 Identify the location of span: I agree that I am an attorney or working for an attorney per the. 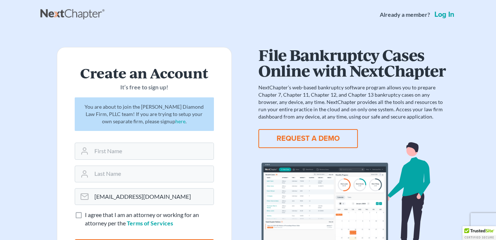
(142, 219).